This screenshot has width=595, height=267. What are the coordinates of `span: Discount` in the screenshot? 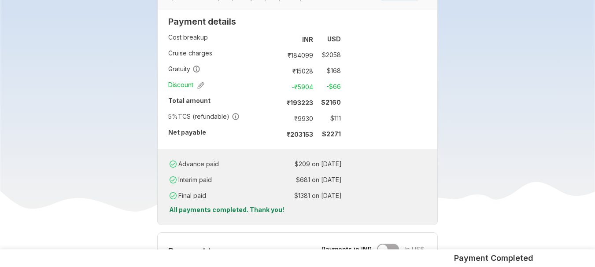 It's located at (186, 85).